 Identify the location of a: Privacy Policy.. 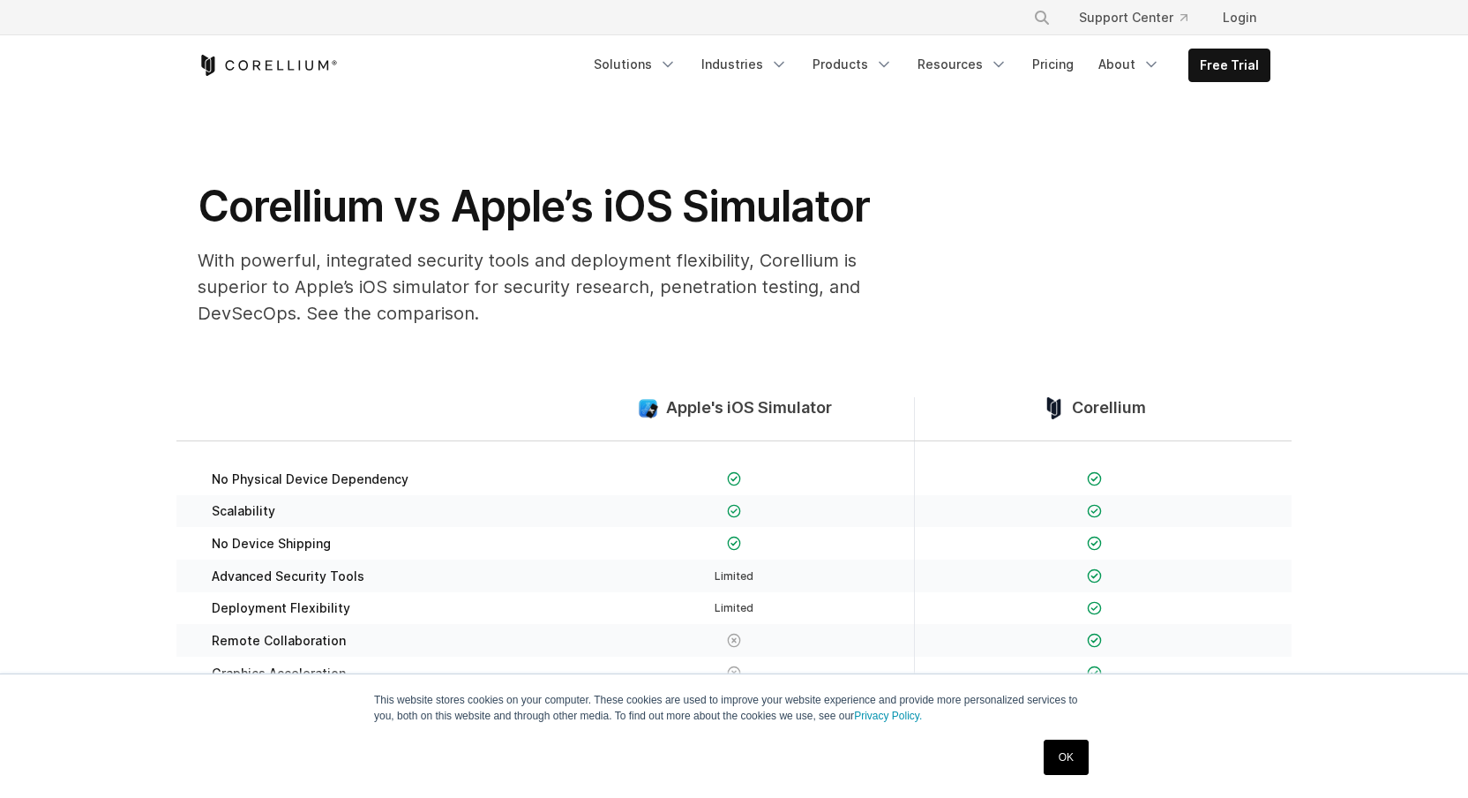
(888, 715).